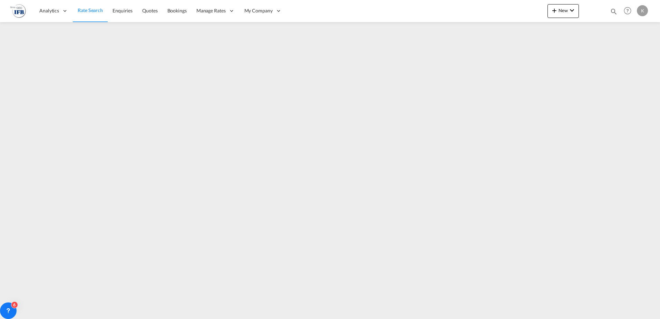  I want to click on md-icon: icon-magnify, so click(614, 11).